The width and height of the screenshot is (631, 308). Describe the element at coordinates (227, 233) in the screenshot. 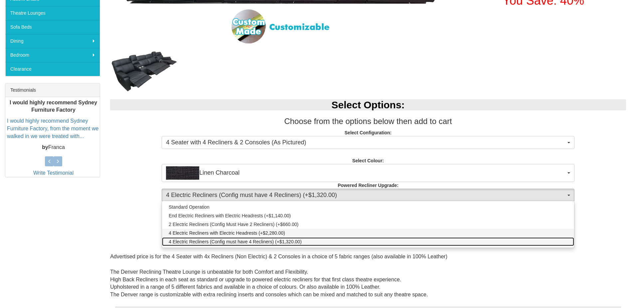

I see `span: 4 Electric Recliners with Electric Headrests (+$2,280.00)` at that location.